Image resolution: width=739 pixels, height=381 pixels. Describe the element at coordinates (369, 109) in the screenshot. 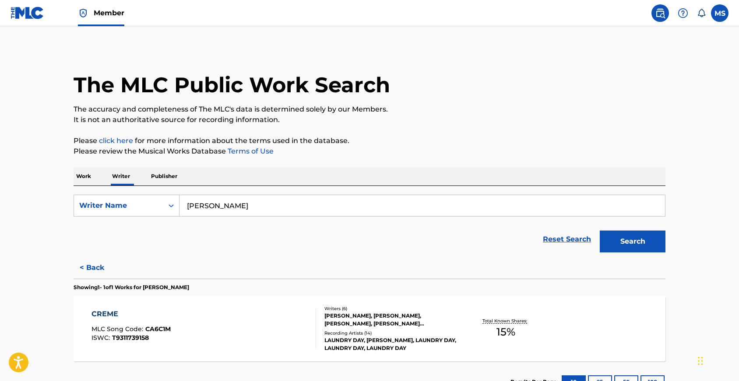

I see `p: The accuracy and completeness of The MLC's data is determined solely by our Members.` at that location.